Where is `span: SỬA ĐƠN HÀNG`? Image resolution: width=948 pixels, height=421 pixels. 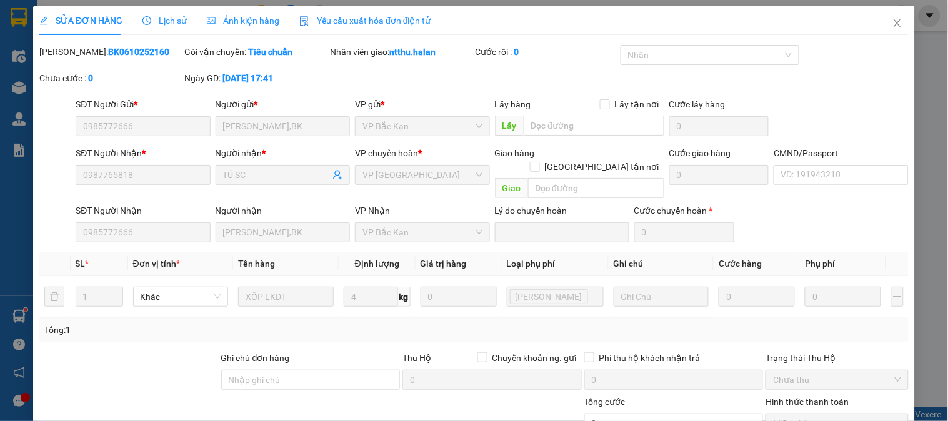
span: SỬA ĐƠN HÀNG is located at coordinates (81, 21).